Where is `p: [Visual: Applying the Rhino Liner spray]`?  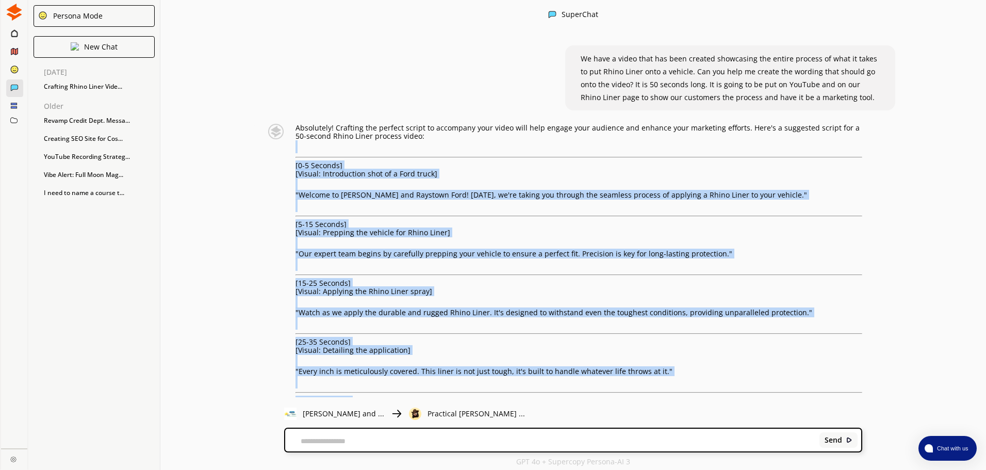
p: [Visual: Applying the Rhino Liner spray] is located at coordinates (578, 291).